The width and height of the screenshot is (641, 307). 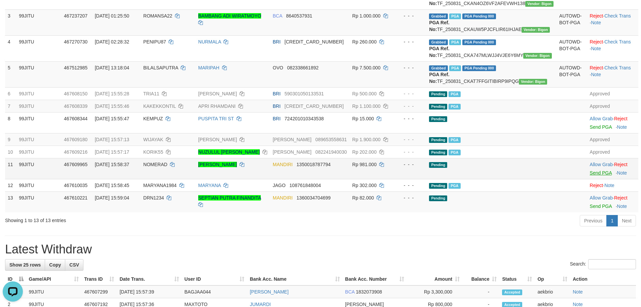 I want to click on span: Rp 260.000, so click(x=364, y=42).